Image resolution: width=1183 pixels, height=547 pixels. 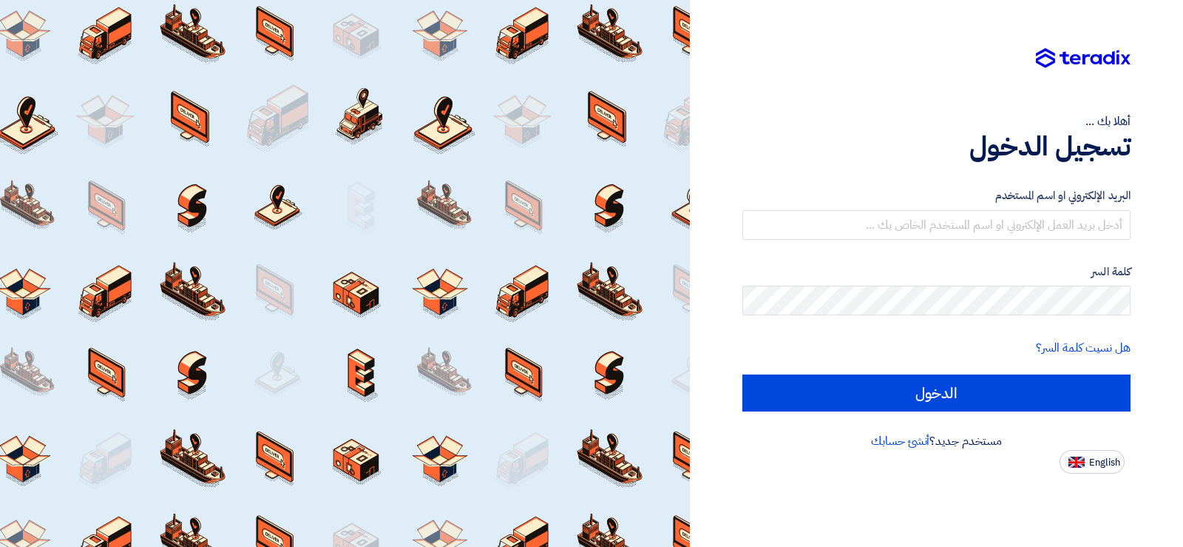 I want to click on div: مستخدم جديد؟, so click(x=936, y=441).